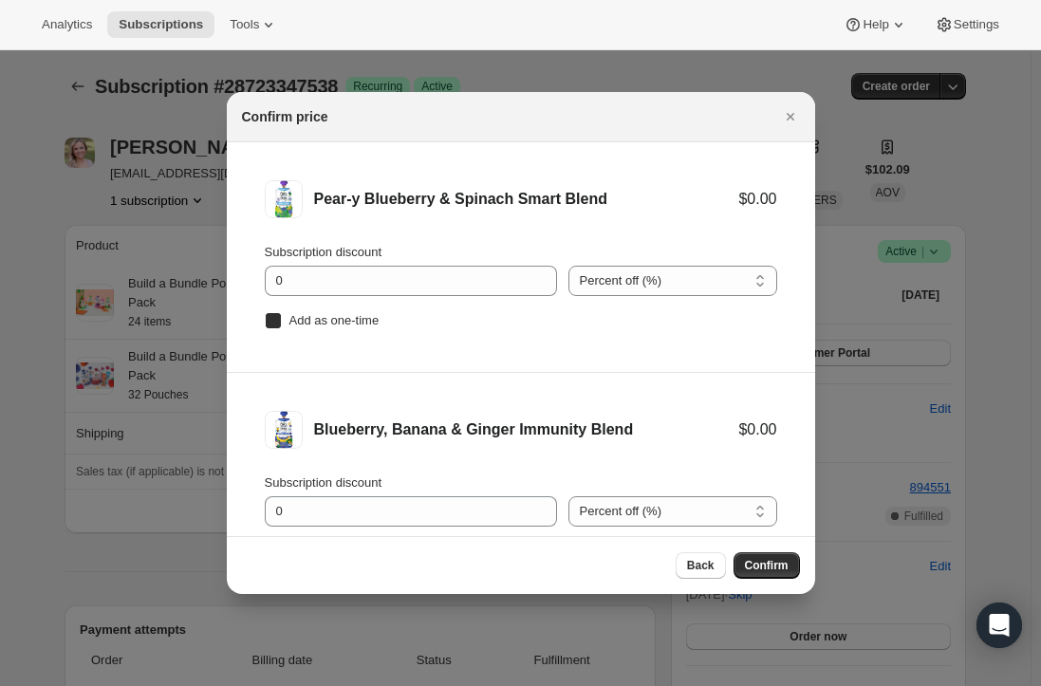 The height and width of the screenshot is (686, 1041). I want to click on button: Help, so click(875, 25).